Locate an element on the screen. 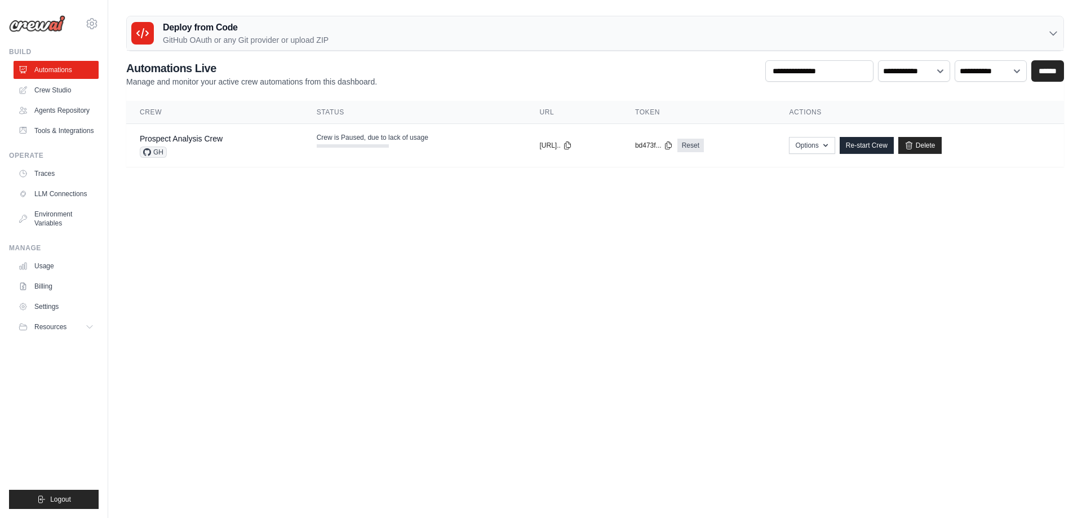 The width and height of the screenshot is (1082, 518). th: URL is located at coordinates (573, 112).